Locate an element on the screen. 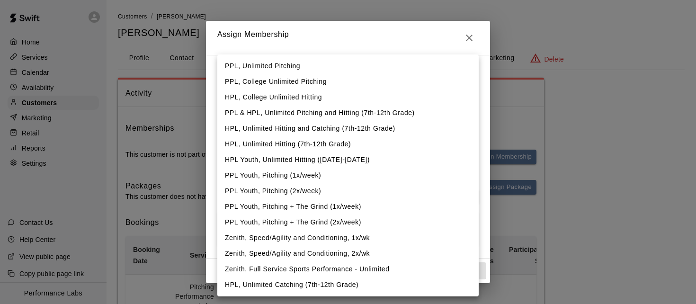 This screenshot has width=696, height=304. li: PPL Youth, Pitching + The Grind (2x/week) is located at coordinates (348, 222).